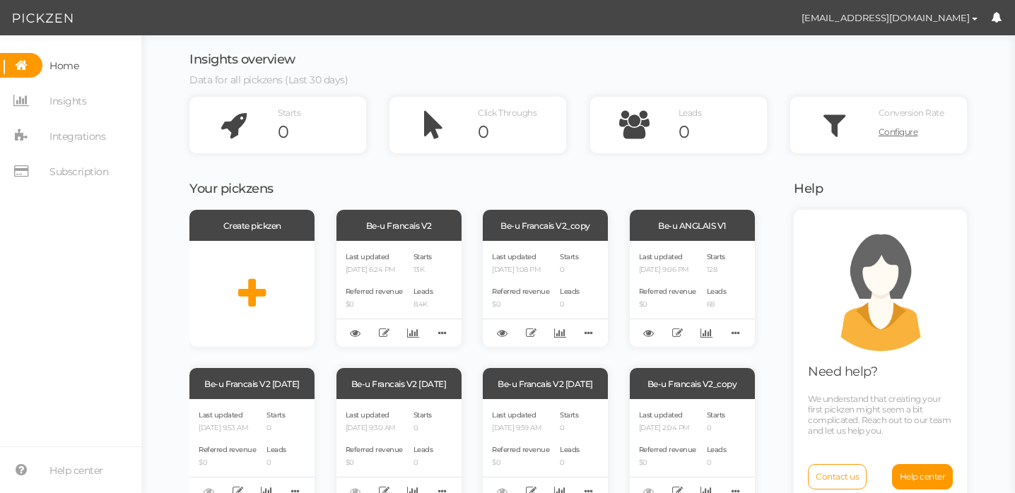 This screenshot has height=493, width=1015. Describe the element at coordinates (42, 18) in the screenshot. I see `img: Pickzen logo` at that location.